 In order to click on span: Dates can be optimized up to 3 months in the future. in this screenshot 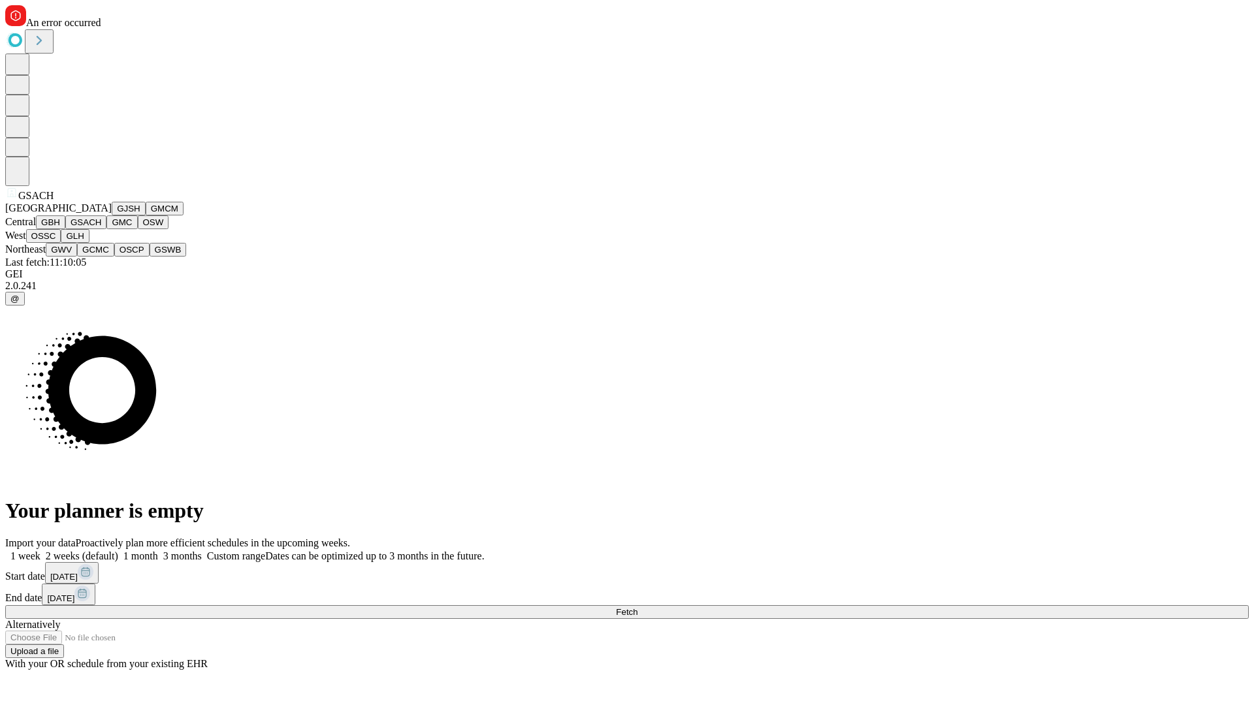, I will do `click(374, 556)`.